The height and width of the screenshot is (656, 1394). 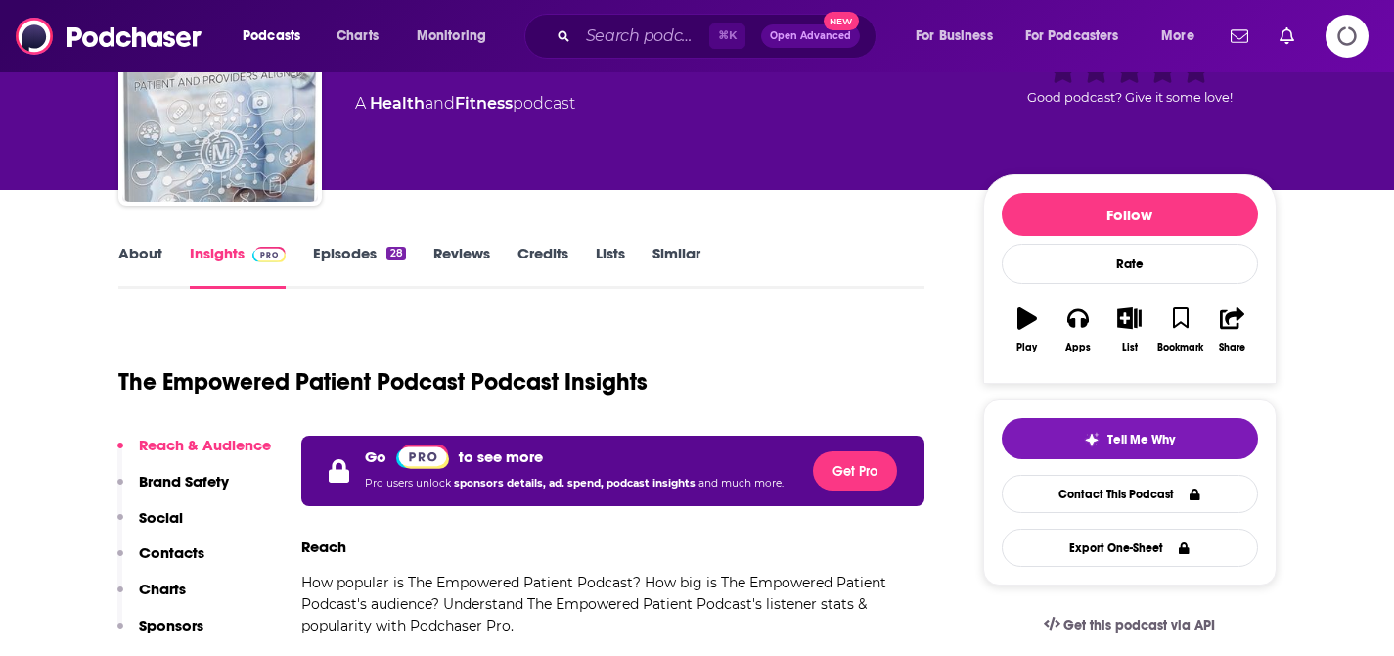 I want to click on a: Lists, so click(x=611, y=266).